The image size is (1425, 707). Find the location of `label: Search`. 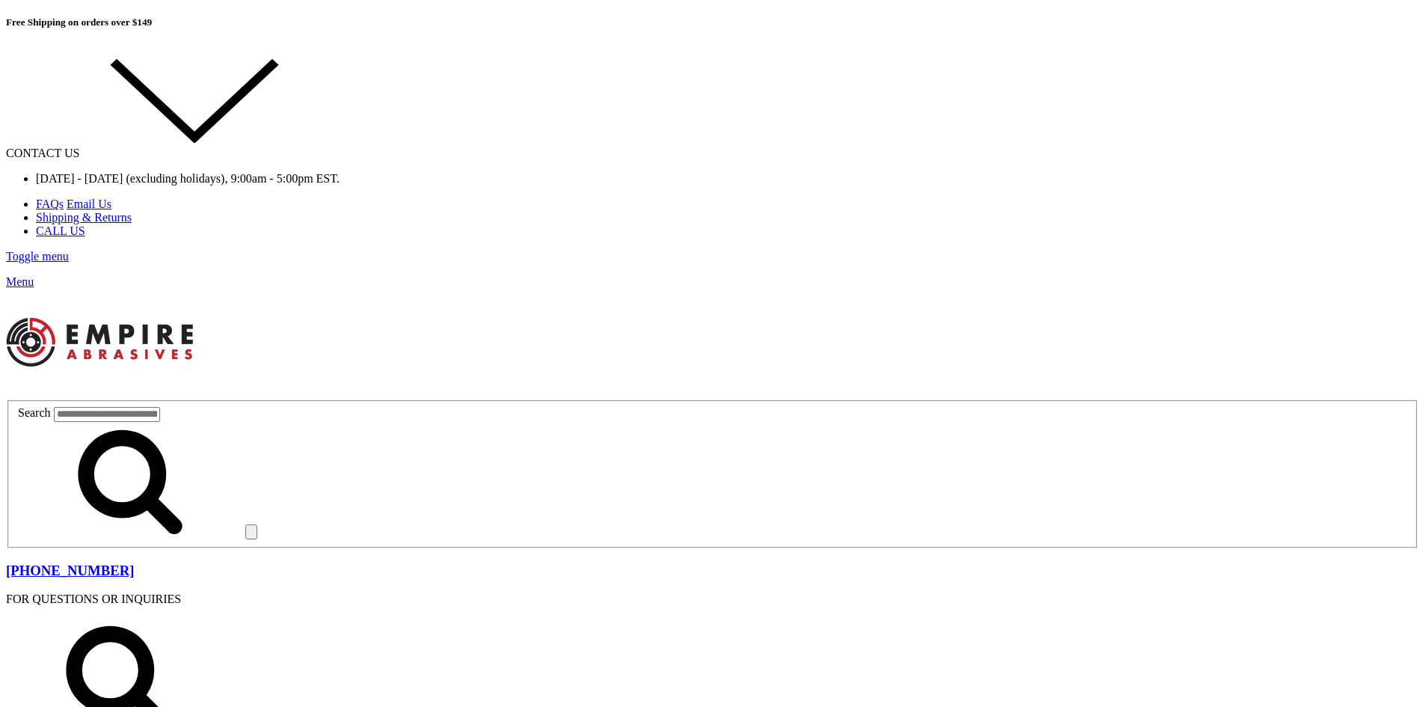

label: Search is located at coordinates (34, 412).